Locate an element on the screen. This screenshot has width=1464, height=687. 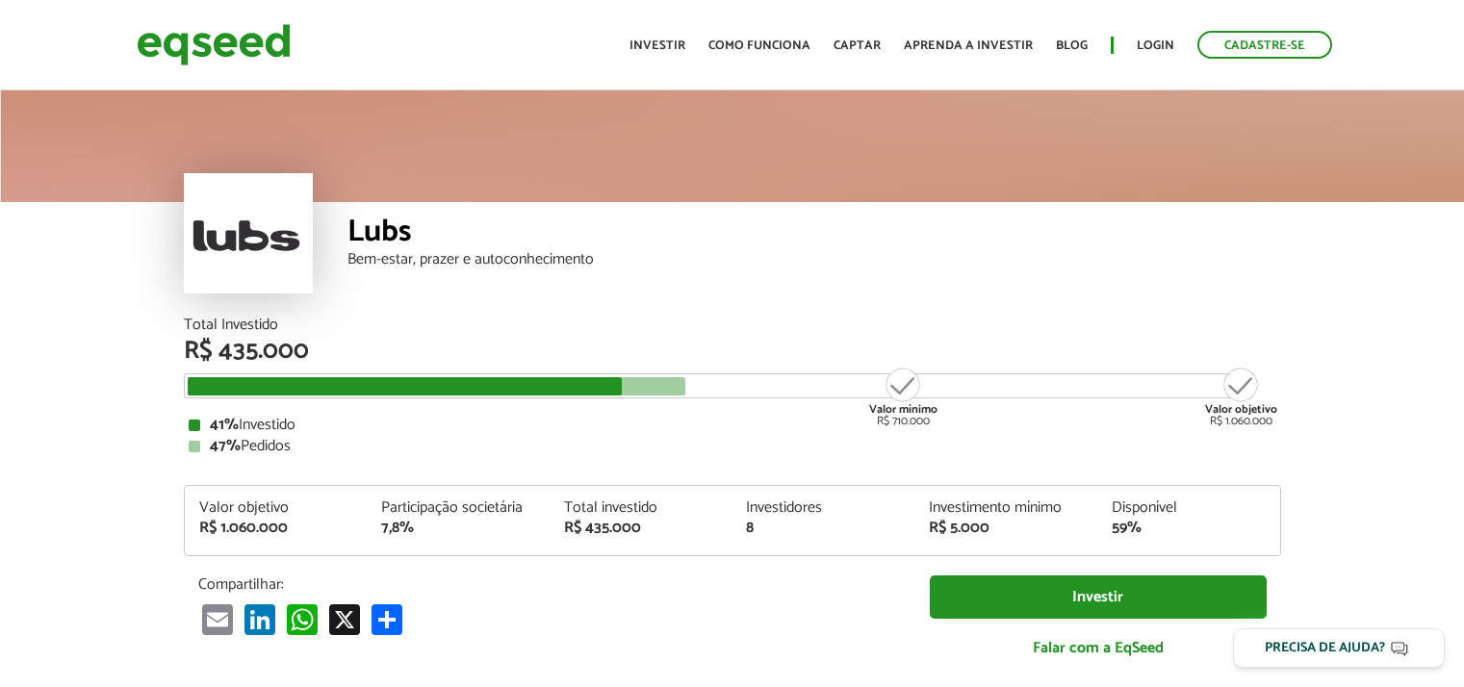
a: Compartilhar is located at coordinates (387, 619).